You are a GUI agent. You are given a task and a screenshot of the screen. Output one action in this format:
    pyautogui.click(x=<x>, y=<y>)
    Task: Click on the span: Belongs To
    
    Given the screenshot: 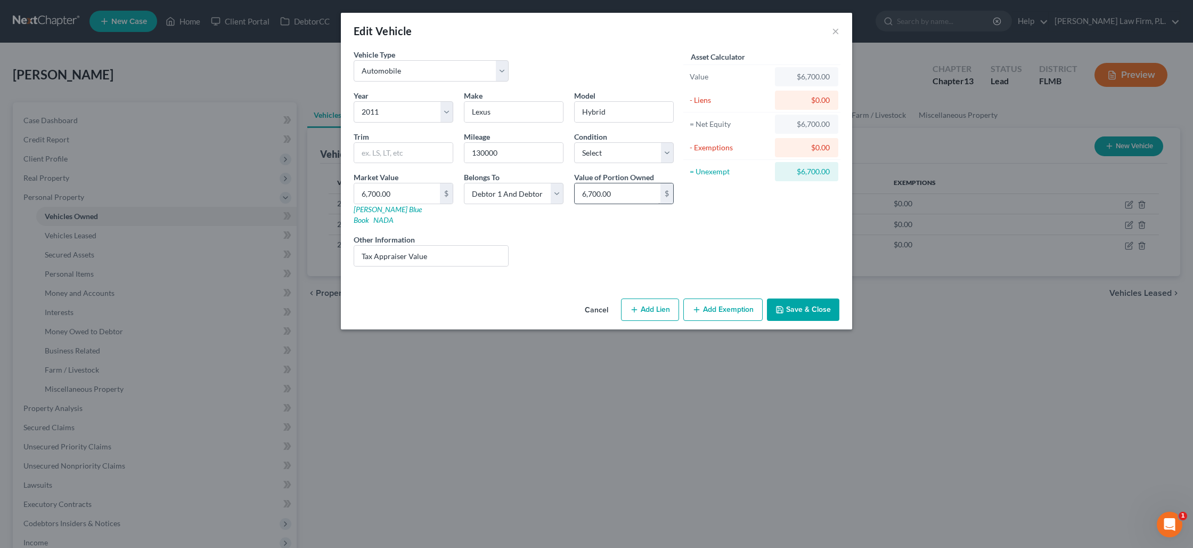 What is the action you would take?
    pyautogui.click(x=481, y=177)
    